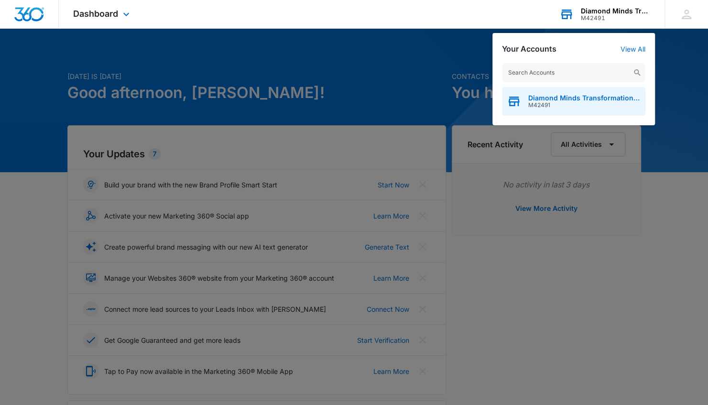 This screenshot has width=708, height=405. Describe the element at coordinates (616, 11) in the screenshot. I see `div: account name` at that location.